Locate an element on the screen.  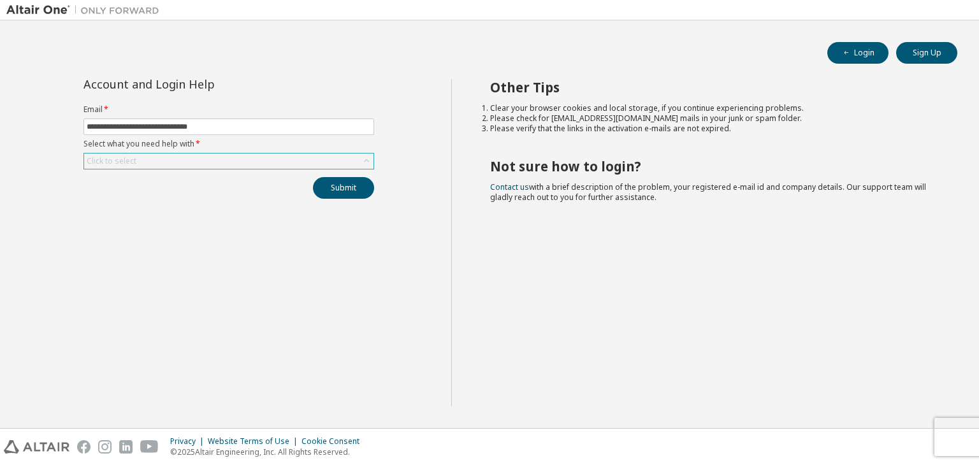
a: Contact us is located at coordinates (509, 187).